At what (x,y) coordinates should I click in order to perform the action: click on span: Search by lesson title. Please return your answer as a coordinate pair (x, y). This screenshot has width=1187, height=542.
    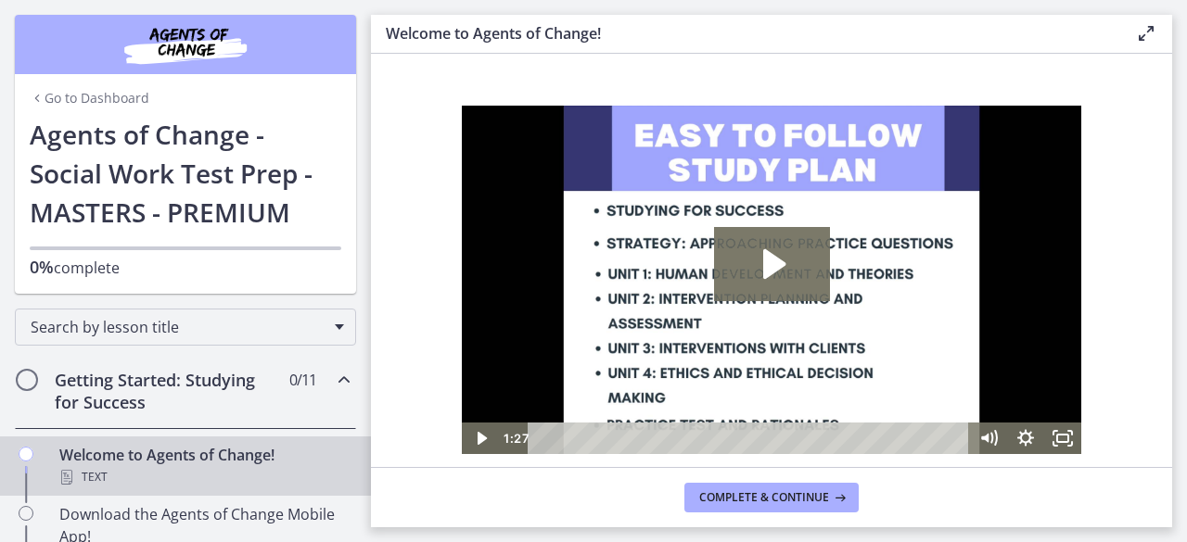
    Looking at the image, I should click on (178, 327).